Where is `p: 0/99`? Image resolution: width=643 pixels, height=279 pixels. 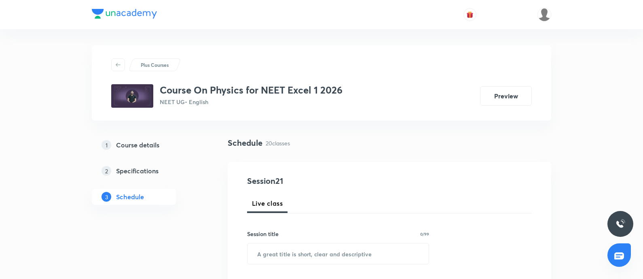 p: 0/99 is located at coordinates (425, 234).